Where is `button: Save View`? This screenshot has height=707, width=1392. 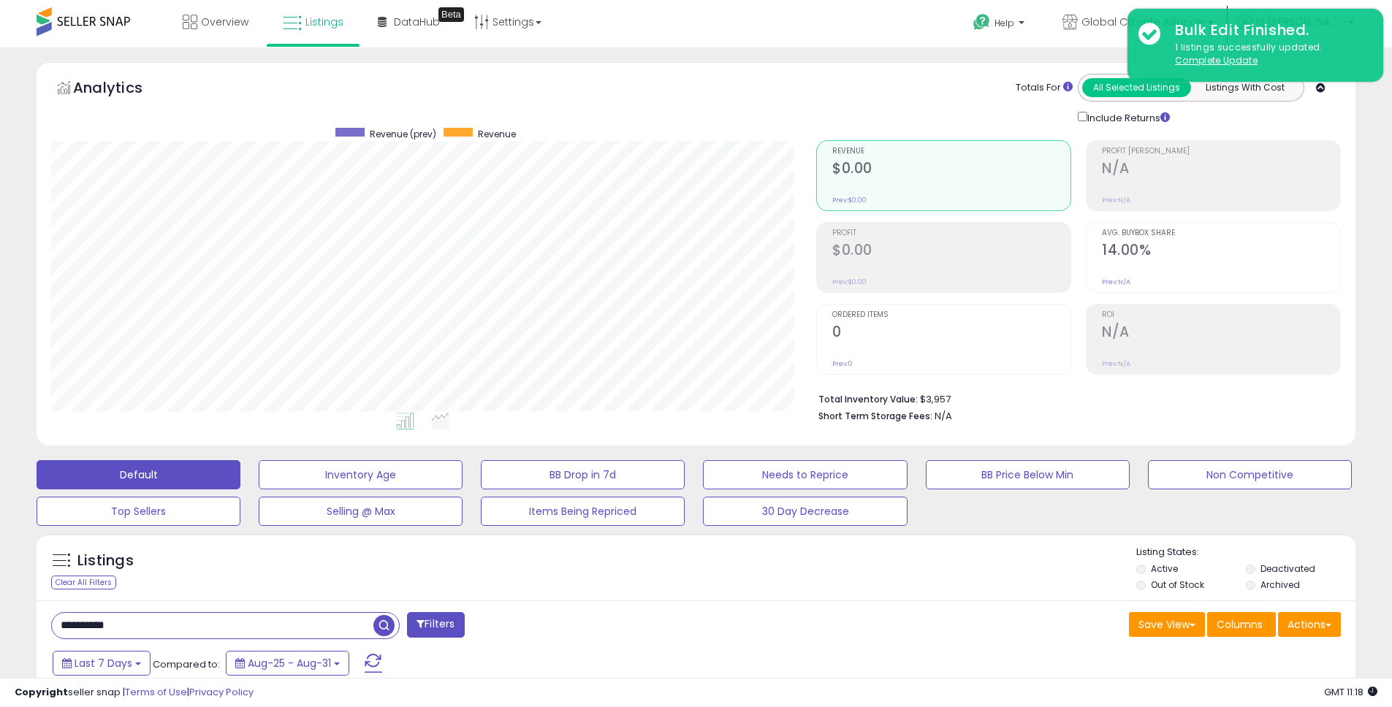
button: Save View is located at coordinates (1167, 625).